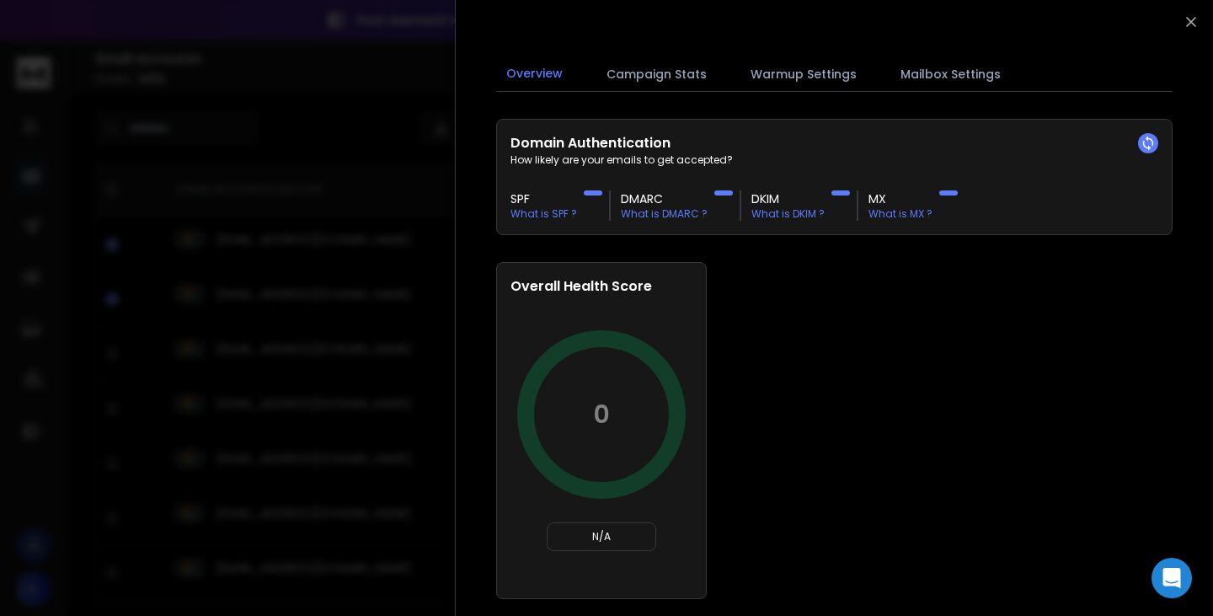 This screenshot has width=1213, height=616. What do you see at coordinates (656, 74) in the screenshot?
I see `button: Campaign Stats` at bounding box center [656, 74].